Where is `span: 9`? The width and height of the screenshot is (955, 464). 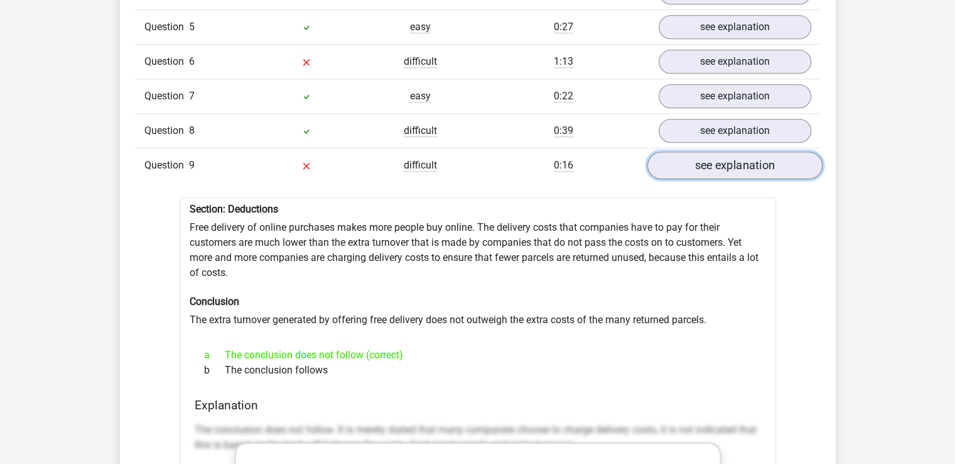
span: 9 is located at coordinates (192, 165).